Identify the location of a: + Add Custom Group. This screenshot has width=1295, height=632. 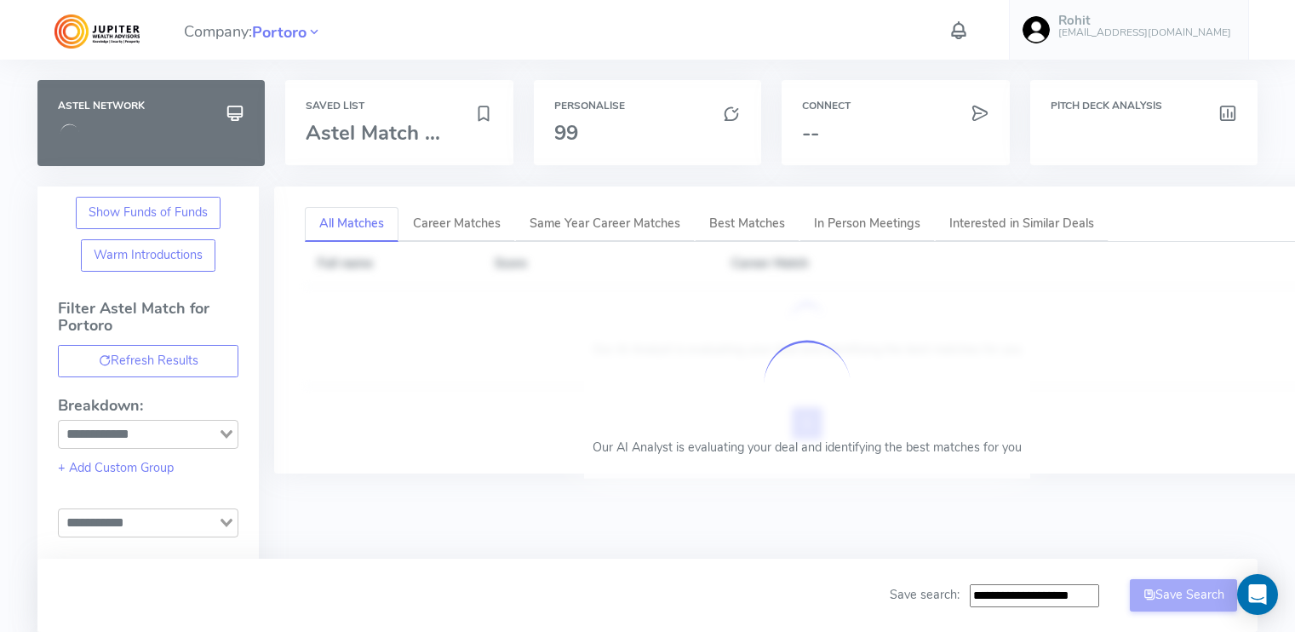
(116, 467).